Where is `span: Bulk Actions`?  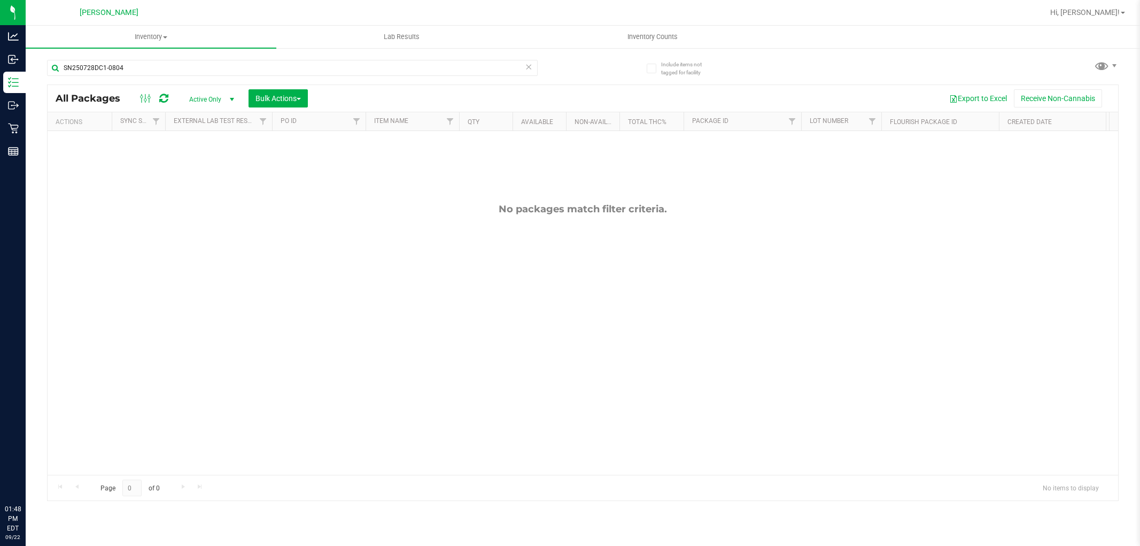
span: Bulk Actions is located at coordinates (278, 98).